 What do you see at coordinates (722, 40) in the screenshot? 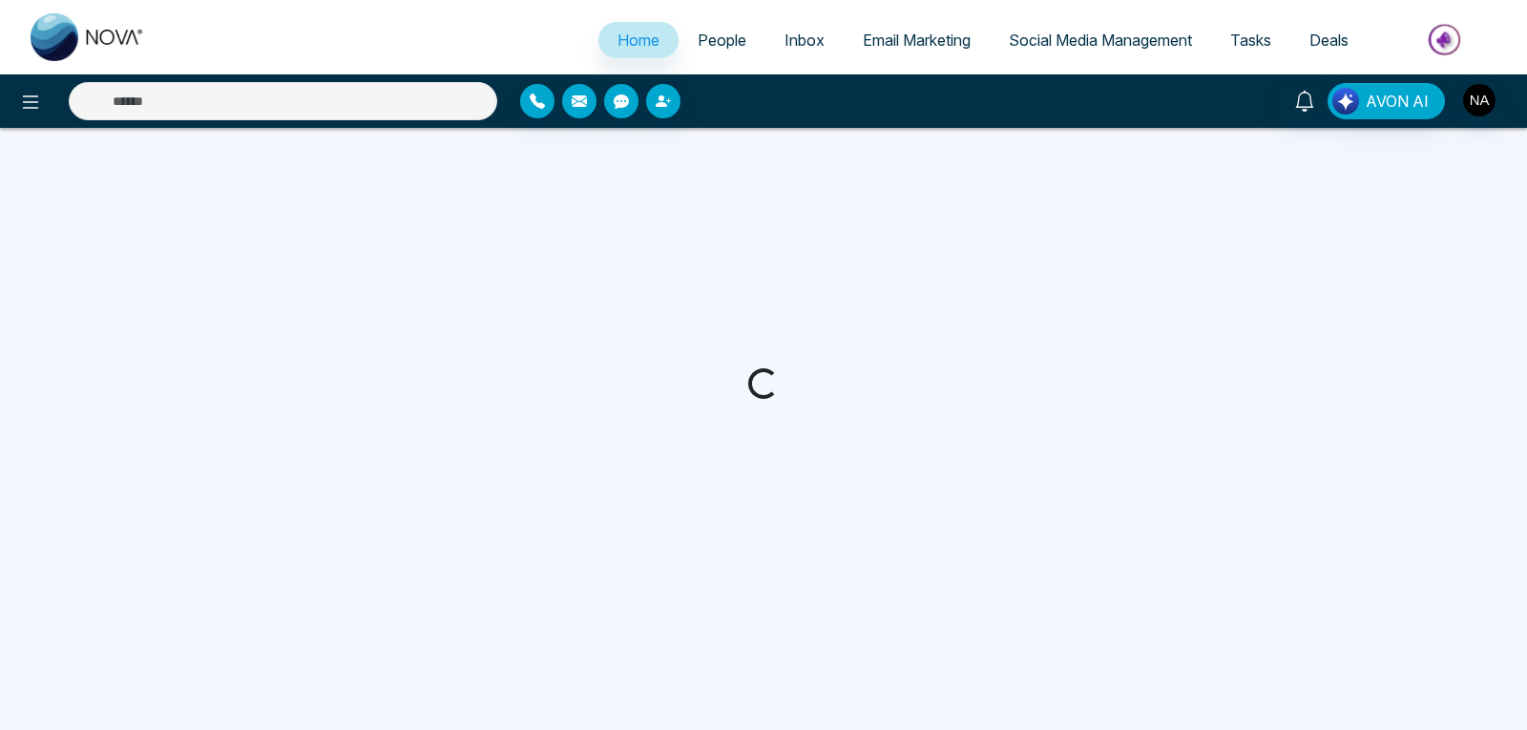
I see `a: People` at bounding box center [722, 40].